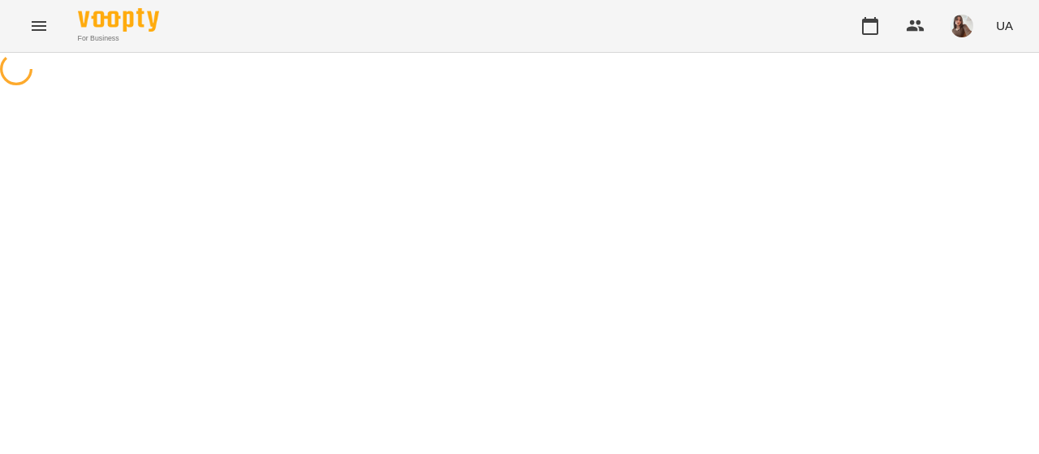 The width and height of the screenshot is (1039, 454). I want to click on span: UA, so click(1004, 25).